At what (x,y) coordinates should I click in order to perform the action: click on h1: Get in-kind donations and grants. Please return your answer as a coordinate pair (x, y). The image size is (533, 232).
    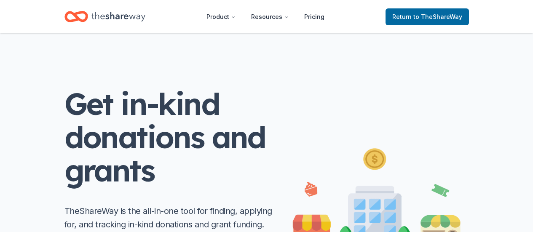
    Looking at the image, I should click on (170, 137).